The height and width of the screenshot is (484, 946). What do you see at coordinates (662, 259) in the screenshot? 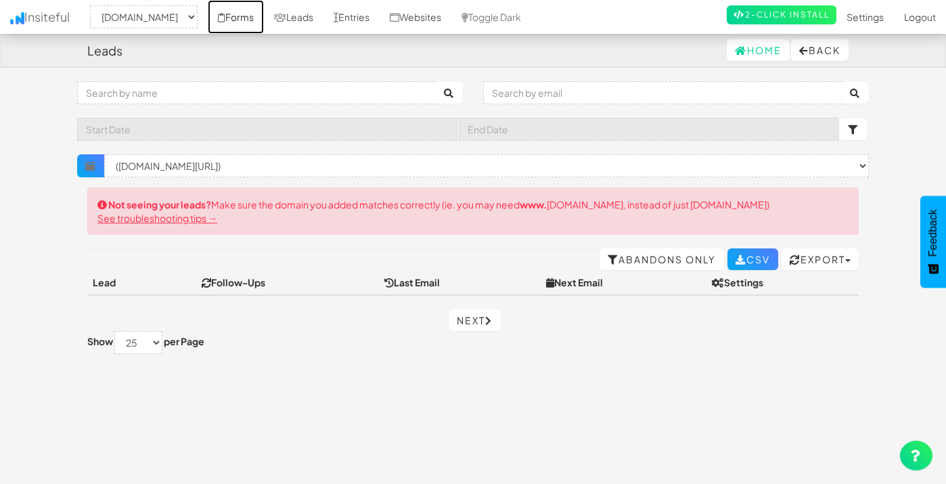
I see `a: Abandons Only` at bounding box center [662, 259].